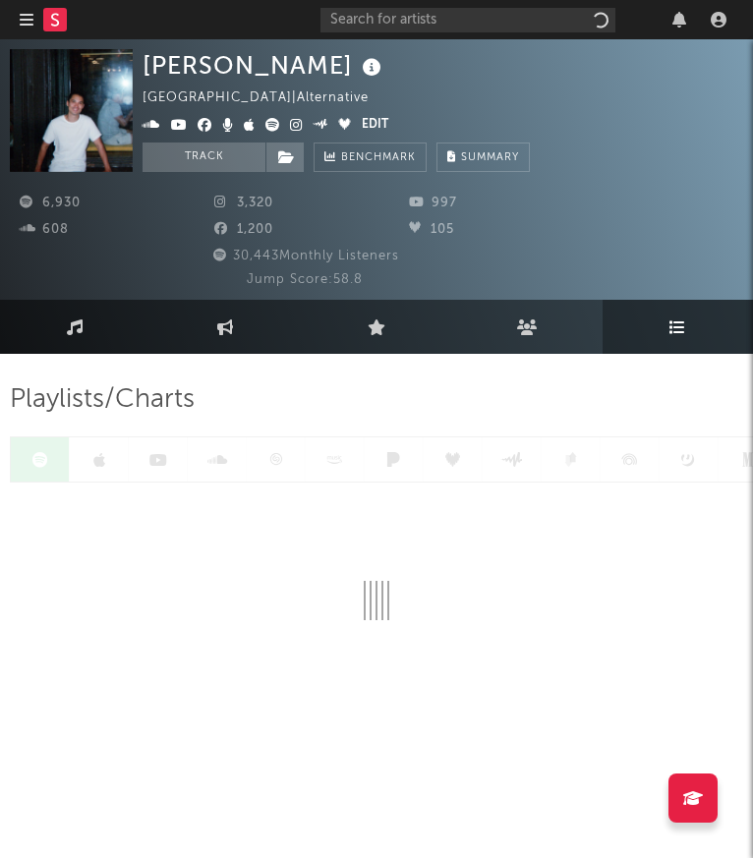 The image size is (753, 858). I want to click on a: Benchmark, so click(370, 157).